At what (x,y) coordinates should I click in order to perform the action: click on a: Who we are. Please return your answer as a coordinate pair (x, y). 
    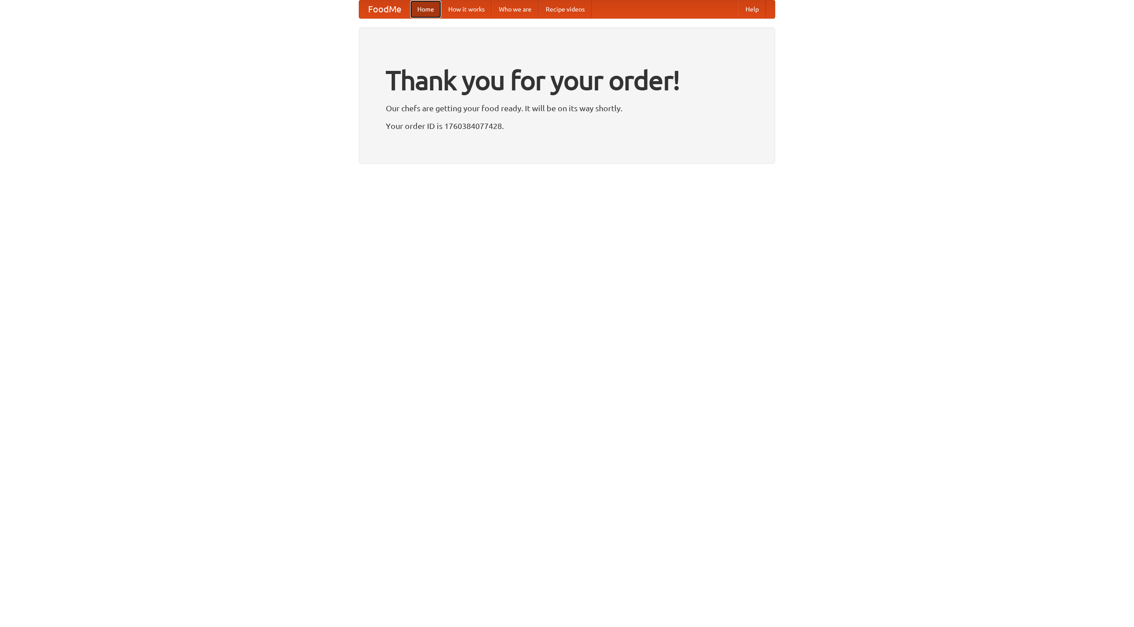
    Looking at the image, I should click on (515, 9).